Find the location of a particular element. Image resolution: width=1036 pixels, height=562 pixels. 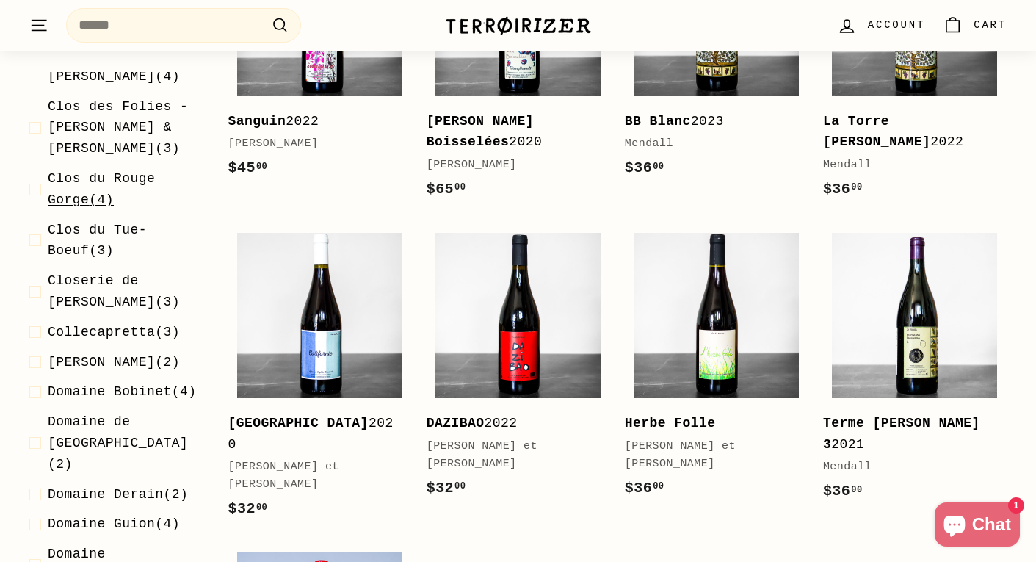

b: DAZIBAO is located at coordinates (455, 423).